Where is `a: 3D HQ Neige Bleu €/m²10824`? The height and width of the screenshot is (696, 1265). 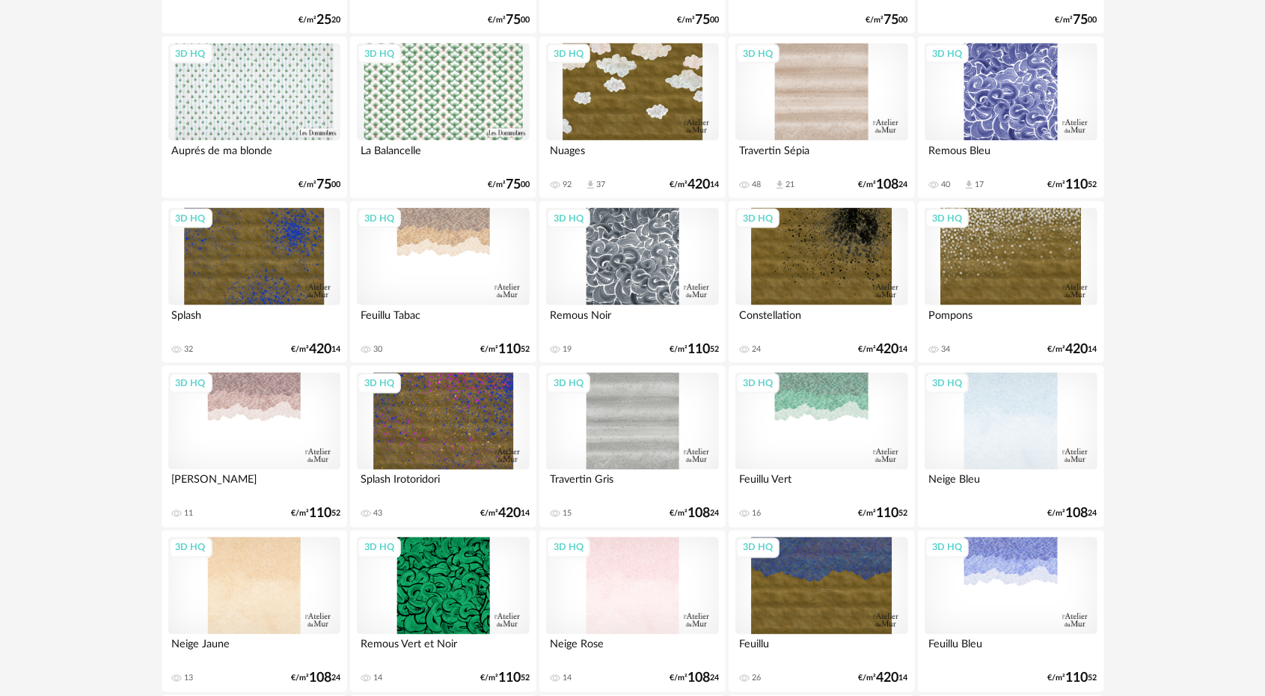
a: 3D HQ Neige Bleu €/m²10824 is located at coordinates (1011, 447).